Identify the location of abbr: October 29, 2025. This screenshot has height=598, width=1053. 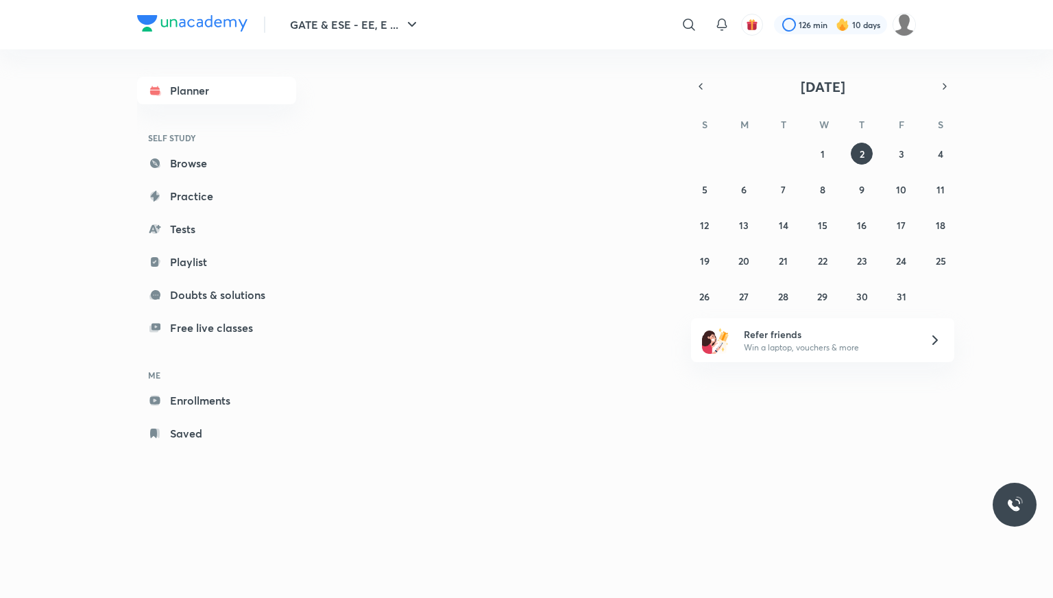
(822, 296).